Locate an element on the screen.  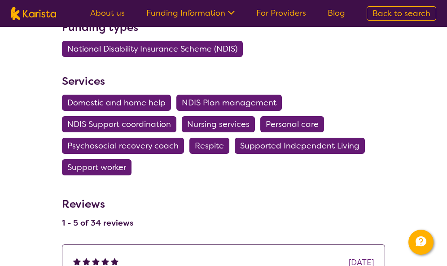
a: For Providers is located at coordinates (281, 13).